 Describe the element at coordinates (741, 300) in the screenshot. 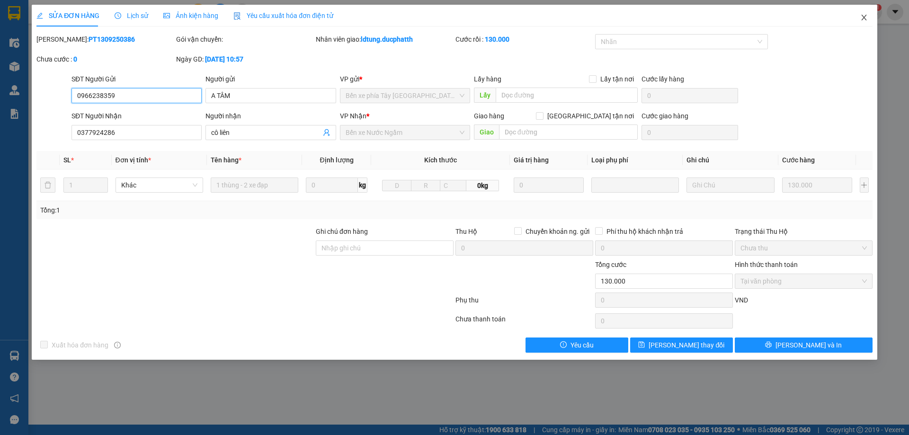

I see `span: VND` at that location.